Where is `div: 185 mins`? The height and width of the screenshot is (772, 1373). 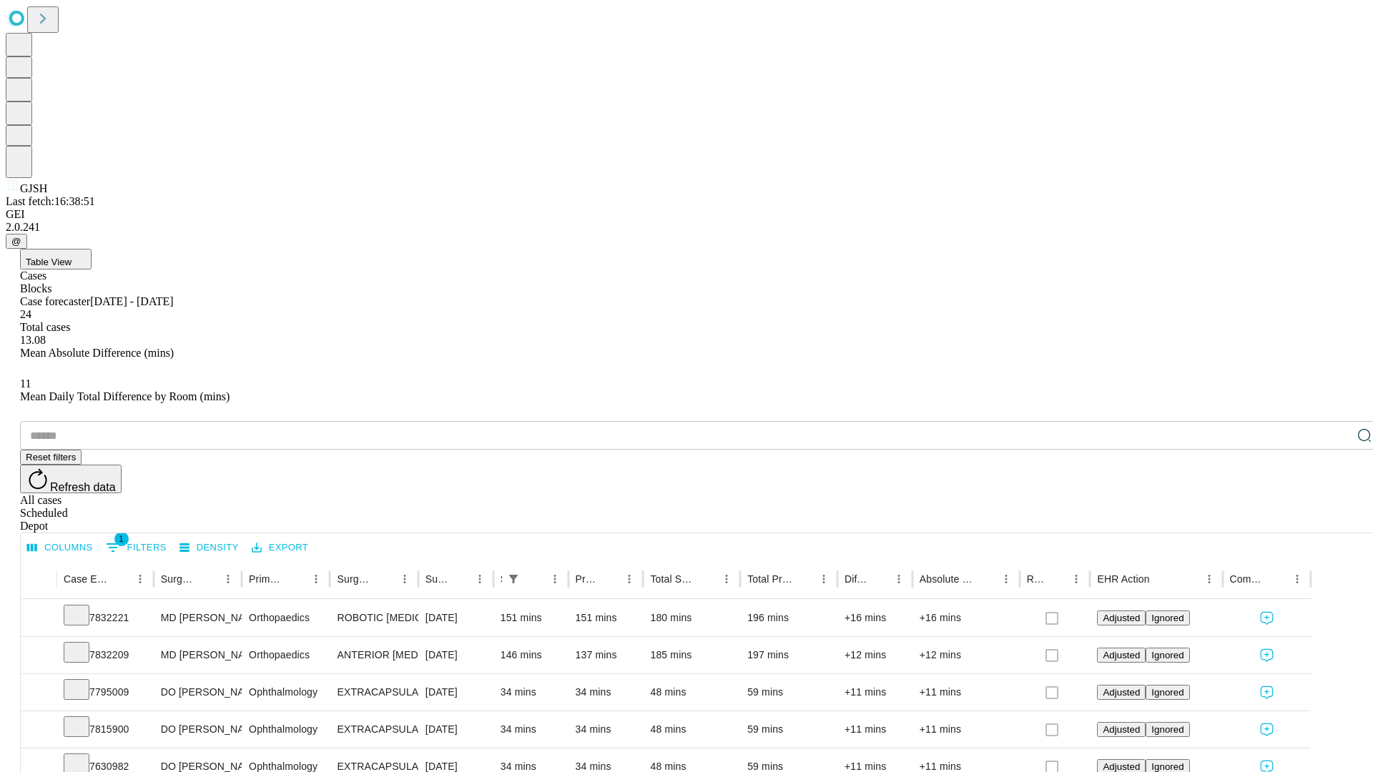
div: 185 mins is located at coordinates (691, 655).